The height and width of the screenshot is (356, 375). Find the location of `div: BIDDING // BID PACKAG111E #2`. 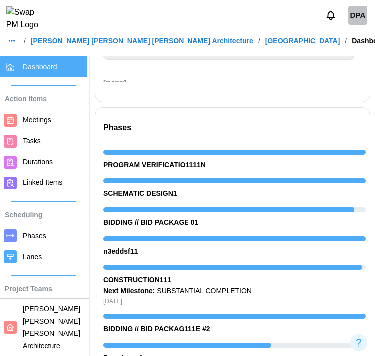

div: BIDDING // BID PACKAG111E #2 is located at coordinates (234, 329).